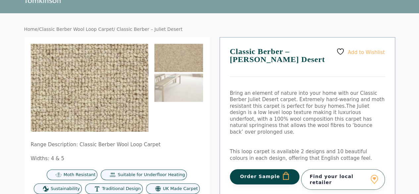 The image size is (419, 194). I want to click on p: Range Description: Classic Berber Wool Loop Carpet, so click(117, 145).